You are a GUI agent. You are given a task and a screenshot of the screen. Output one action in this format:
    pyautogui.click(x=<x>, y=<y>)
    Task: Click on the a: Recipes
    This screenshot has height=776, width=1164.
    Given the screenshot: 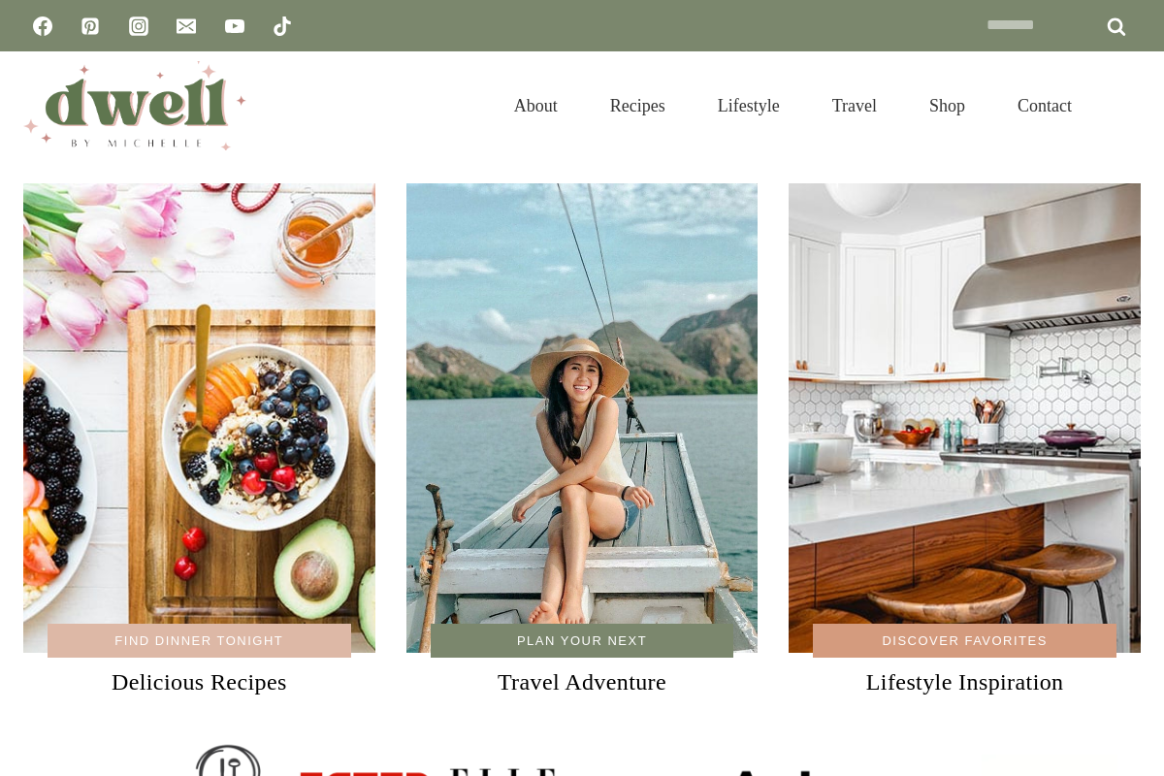 What is the action you would take?
    pyautogui.click(x=638, y=106)
    